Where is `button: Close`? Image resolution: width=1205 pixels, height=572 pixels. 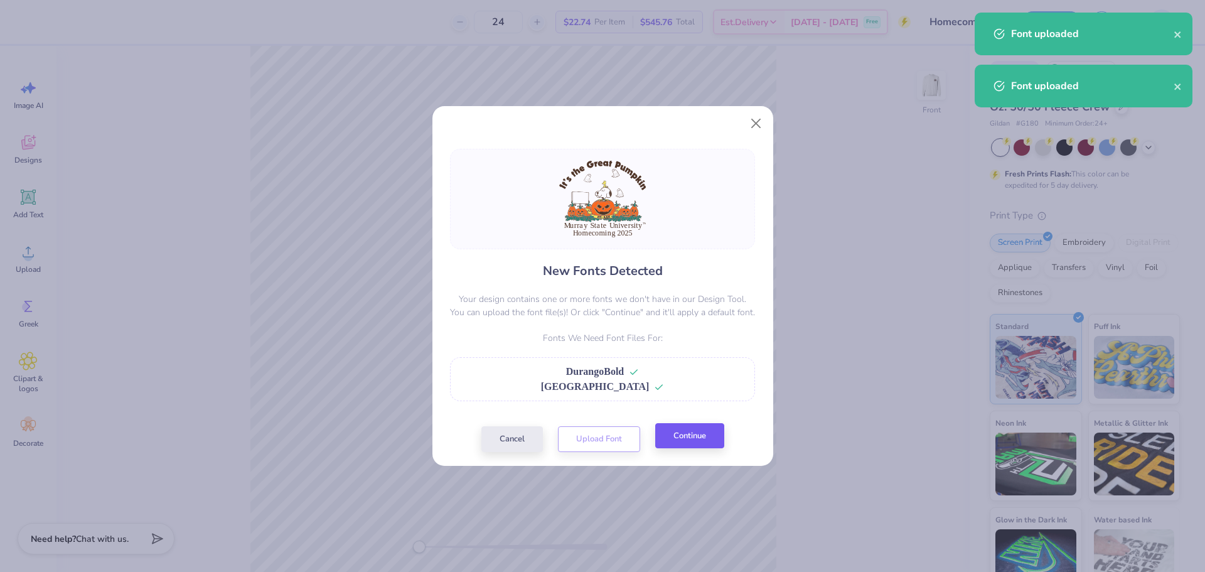
button: Close is located at coordinates (756, 124).